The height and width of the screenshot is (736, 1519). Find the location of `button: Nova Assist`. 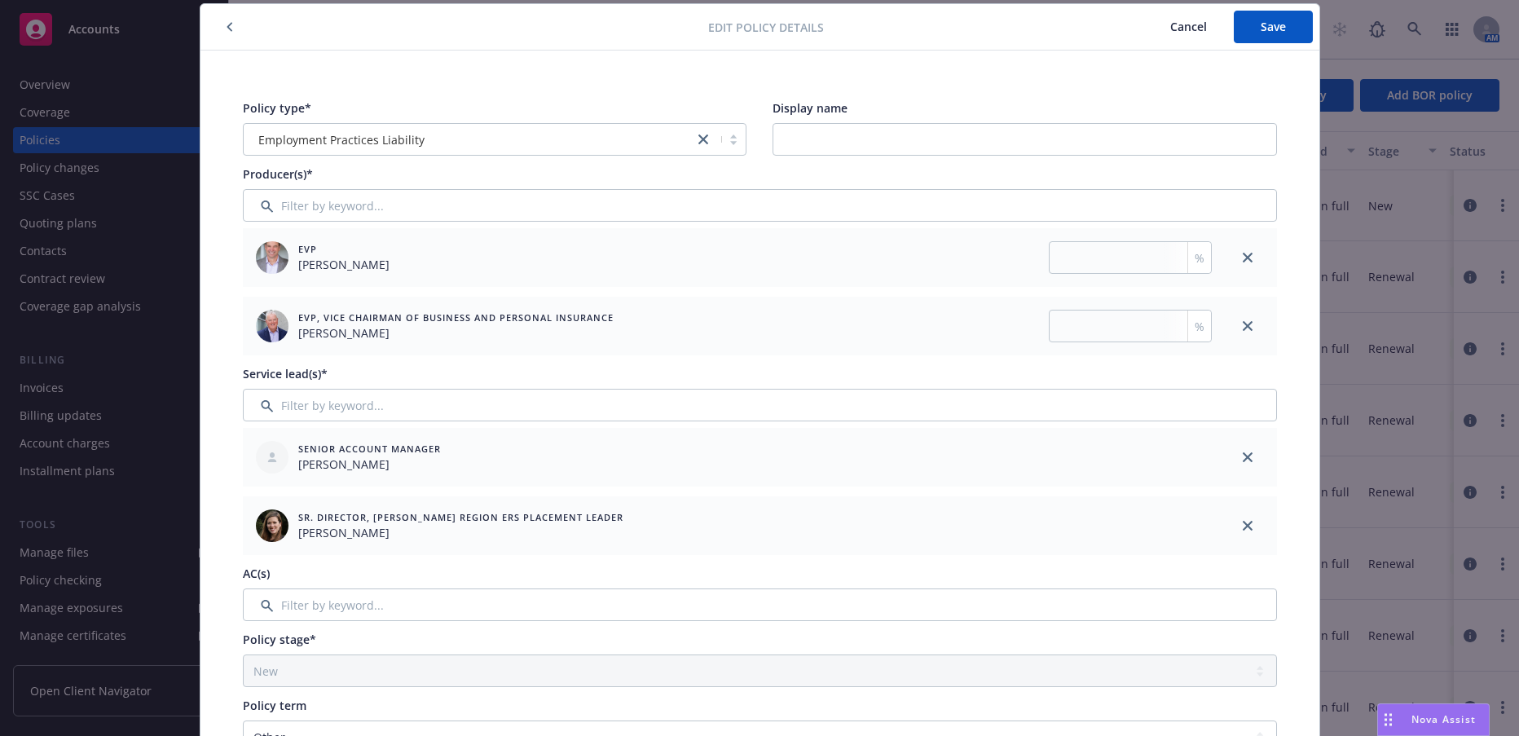

button: Nova Assist is located at coordinates (1433, 719).